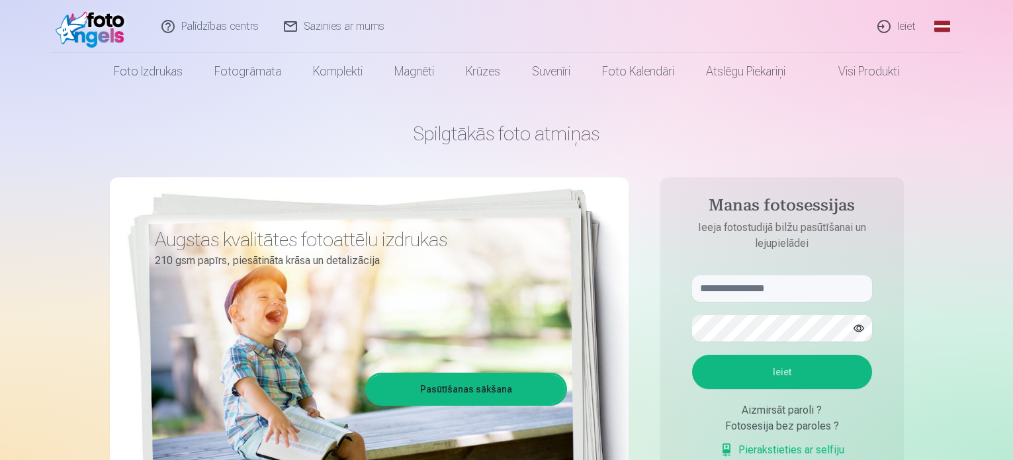  What do you see at coordinates (782, 410) in the screenshot?
I see `div: Aizmirsāt paroli ?` at bounding box center [782, 410].